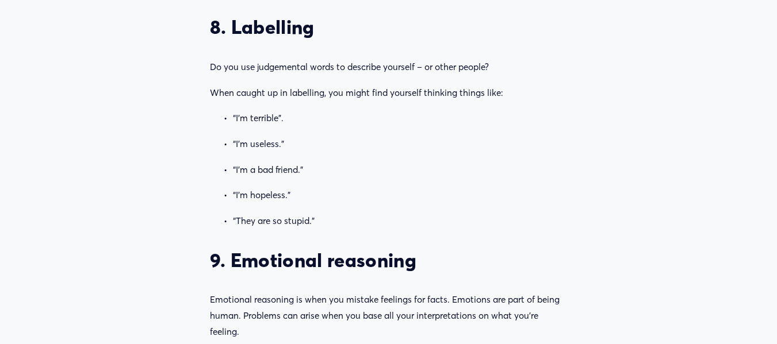 This screenshot has height=344, width=777. Describe the element at coordinates (388, 260) in the screenshot. I see `h3: 9. Emotional reasoning` at that location.